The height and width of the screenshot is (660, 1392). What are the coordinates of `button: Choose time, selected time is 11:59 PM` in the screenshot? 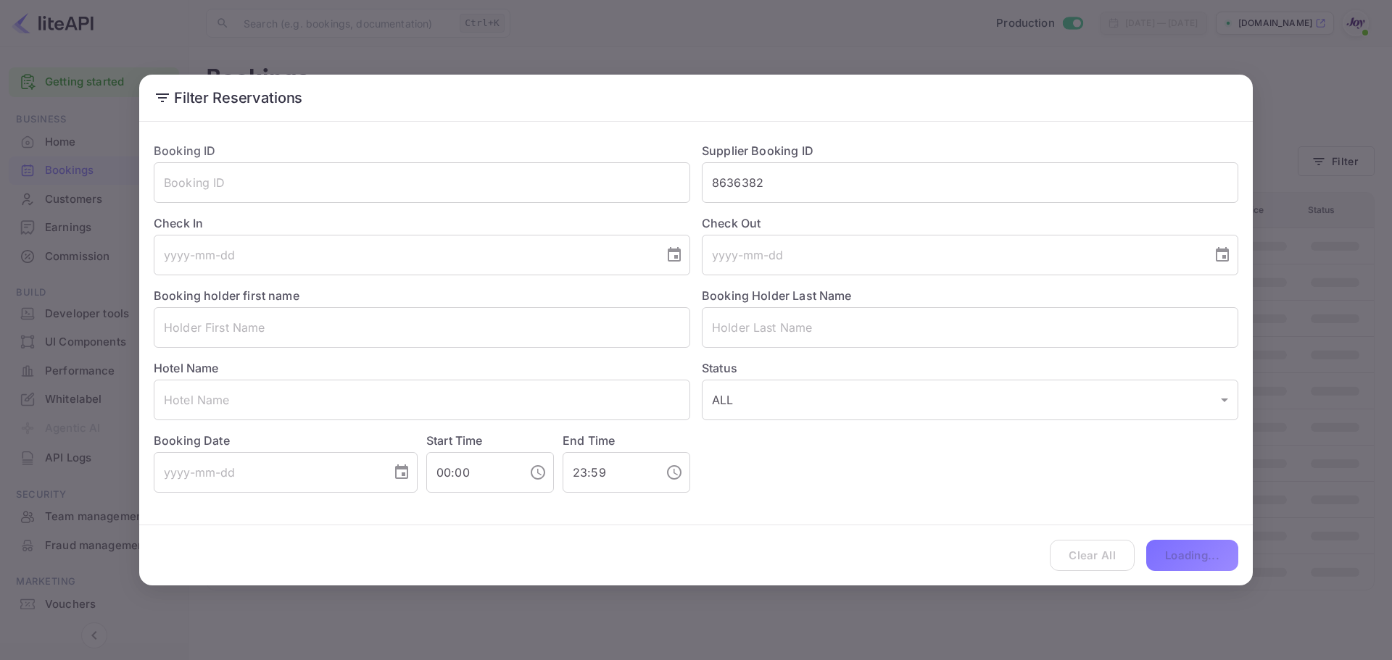 It's located at (674, 473).